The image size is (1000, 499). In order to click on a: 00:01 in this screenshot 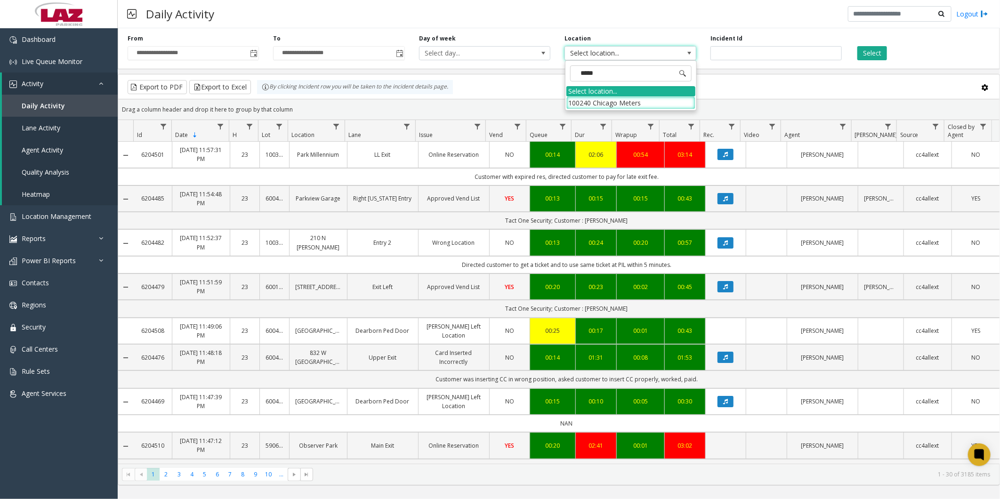, I will do `click(640, 445)`.